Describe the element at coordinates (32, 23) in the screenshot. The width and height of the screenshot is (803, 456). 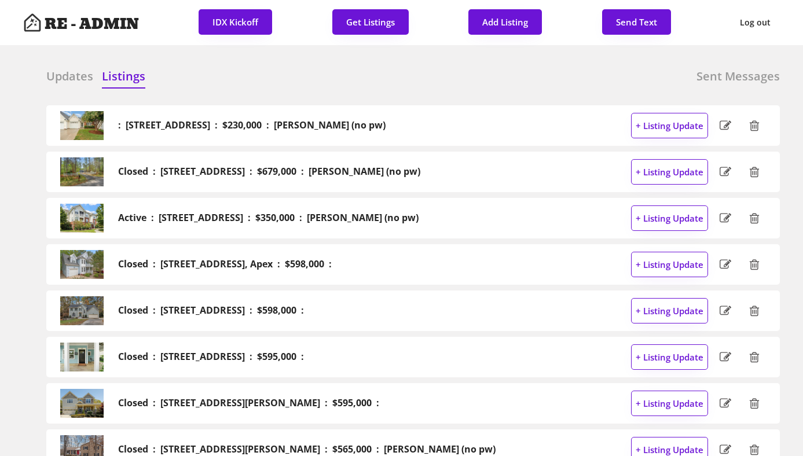
I see `img: Artboard%201%20copy%203.svg` at that location.